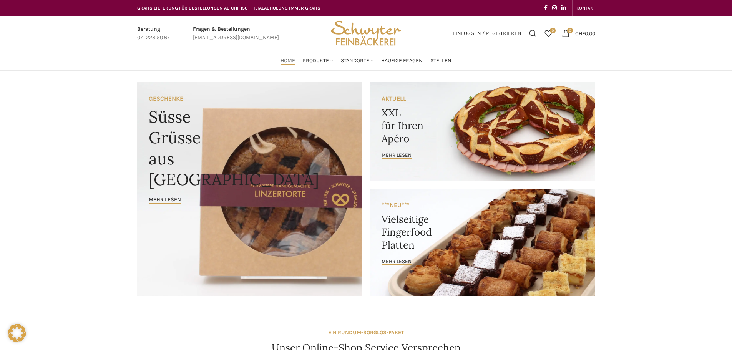 This screenshot has width=732, height=350. Describe the element at coordinates (487, 33) in the screenshot. I see `span: Einloggen / Registrieren` at that location.